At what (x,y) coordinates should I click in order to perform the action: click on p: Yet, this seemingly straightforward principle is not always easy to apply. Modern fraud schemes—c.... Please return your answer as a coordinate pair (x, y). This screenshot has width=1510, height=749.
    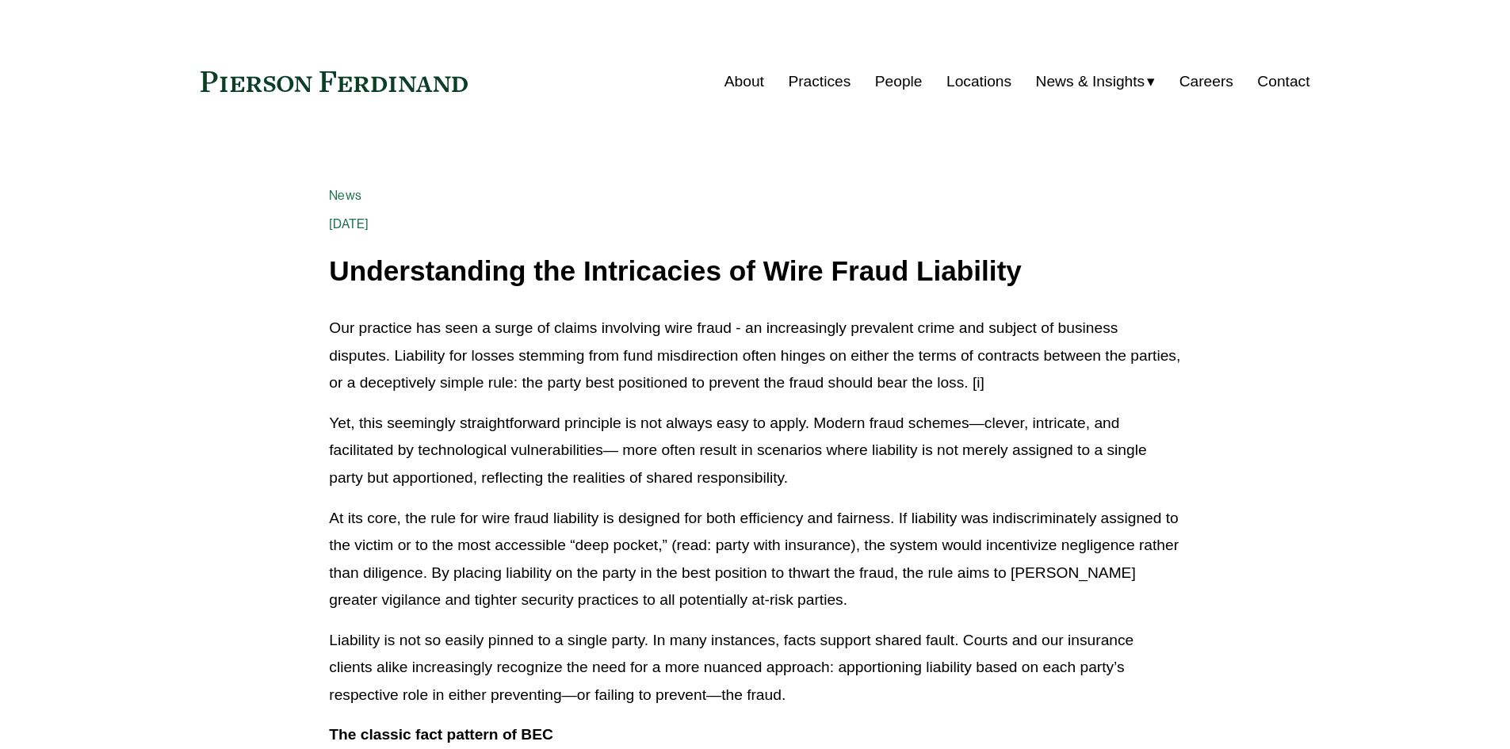
    Looking at the image, I should click on (754, 451).